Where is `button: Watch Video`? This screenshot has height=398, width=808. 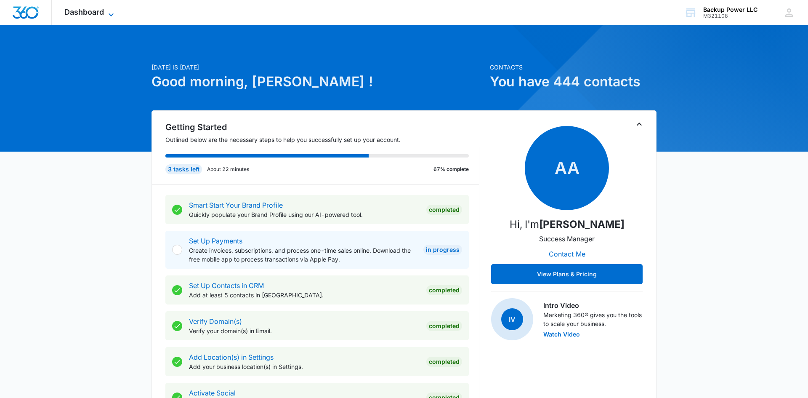 button: Watch Video is located at coordinates (561, 334).